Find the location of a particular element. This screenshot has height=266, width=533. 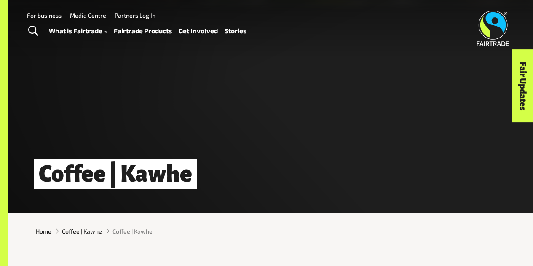

a: What is Fairtrade is located at coordinates (78, 31).